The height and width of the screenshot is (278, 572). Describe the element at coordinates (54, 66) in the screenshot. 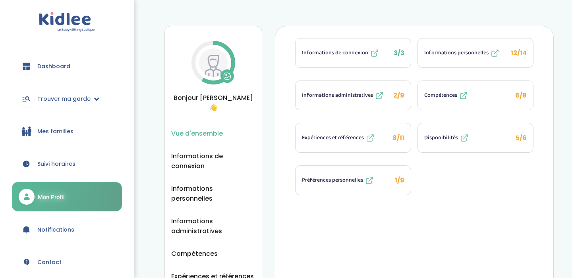

I see `span: Dashboard` at that location.